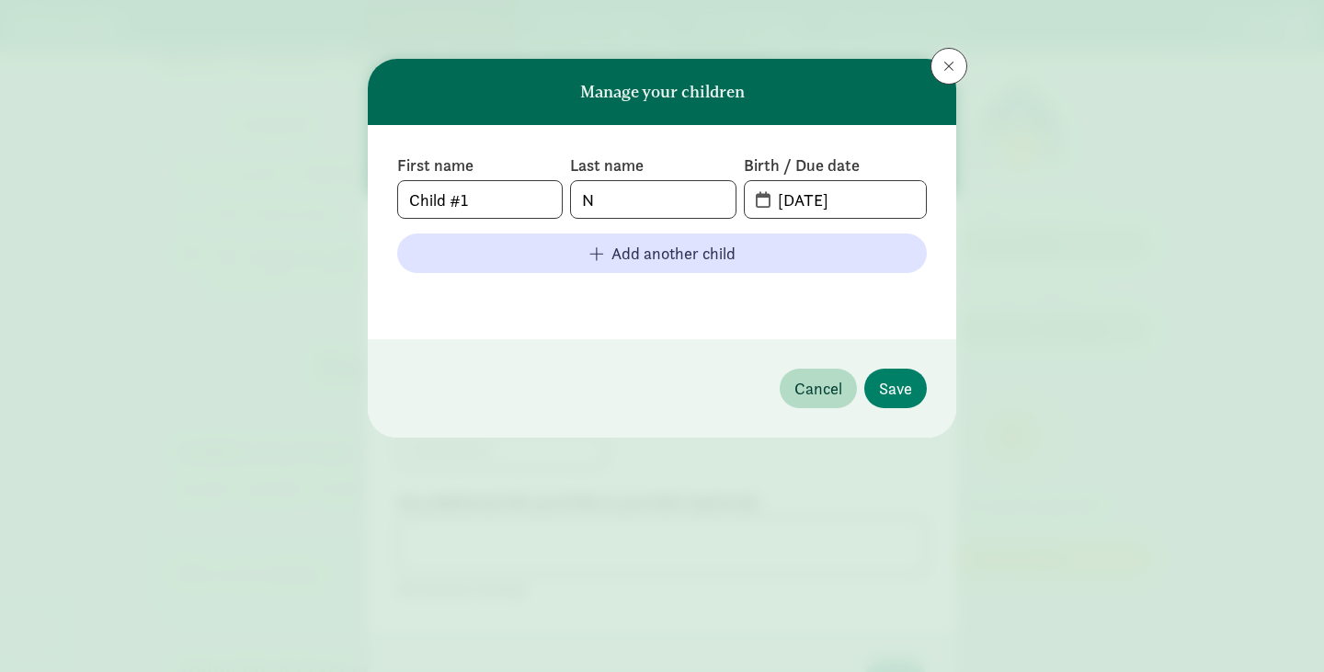  What do you see at coordinates (673, 253) in the screenshot?
I see `span: Add another child` at bounding box center [673, 253].